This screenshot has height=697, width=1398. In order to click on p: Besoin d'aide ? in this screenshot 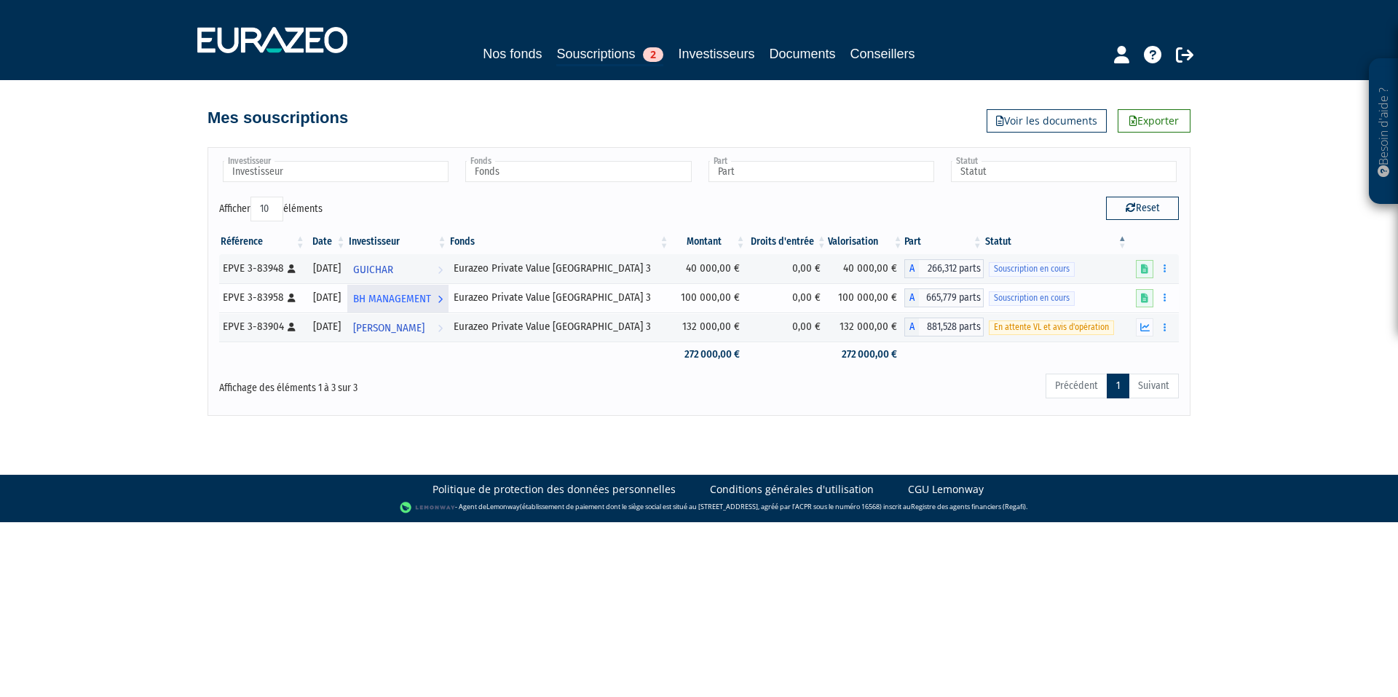, I will do `click(1383, 132)`.